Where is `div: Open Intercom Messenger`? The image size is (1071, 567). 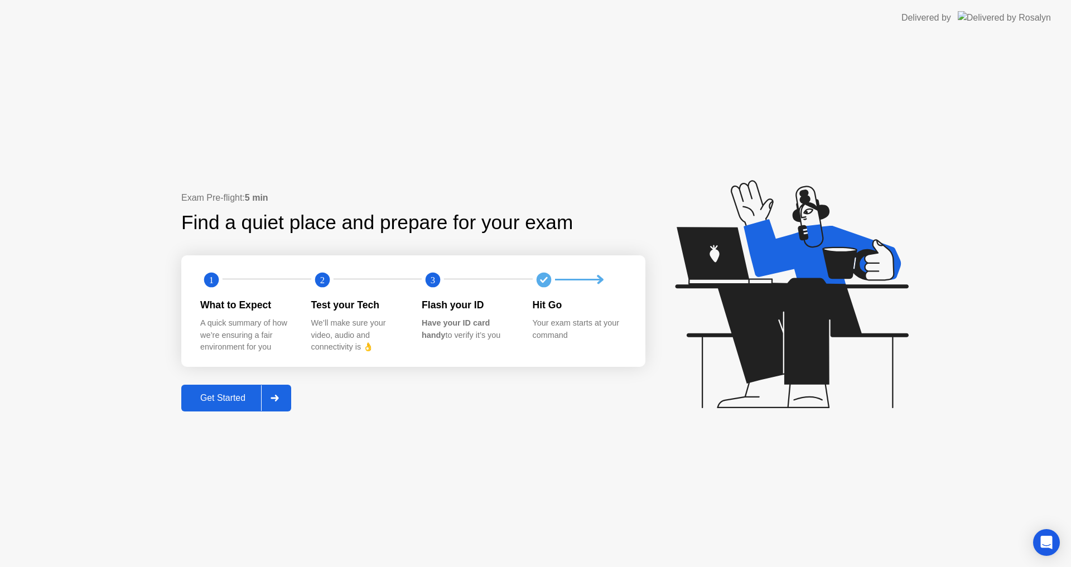 div: Open Intercom Messenger is located at coordinates (1047, 543).